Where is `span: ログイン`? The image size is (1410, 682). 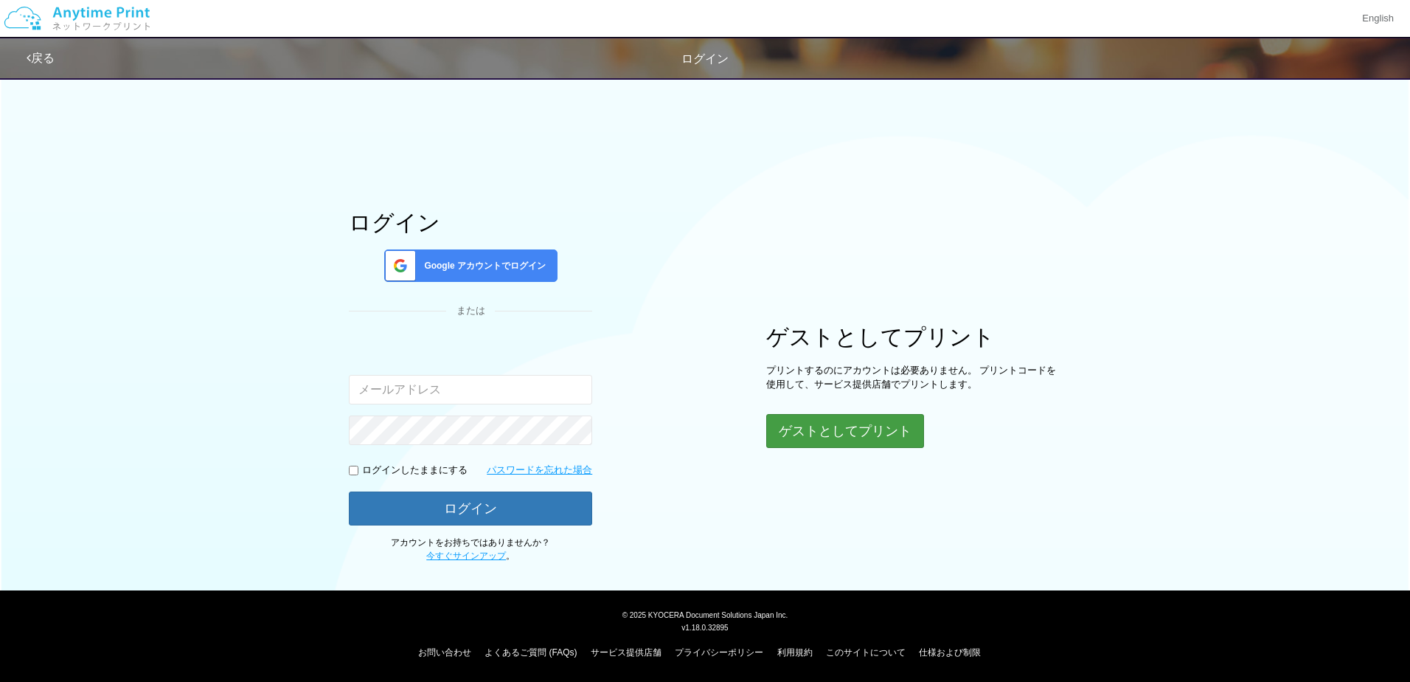
span: ログイン is located at coordinates (705, 58).